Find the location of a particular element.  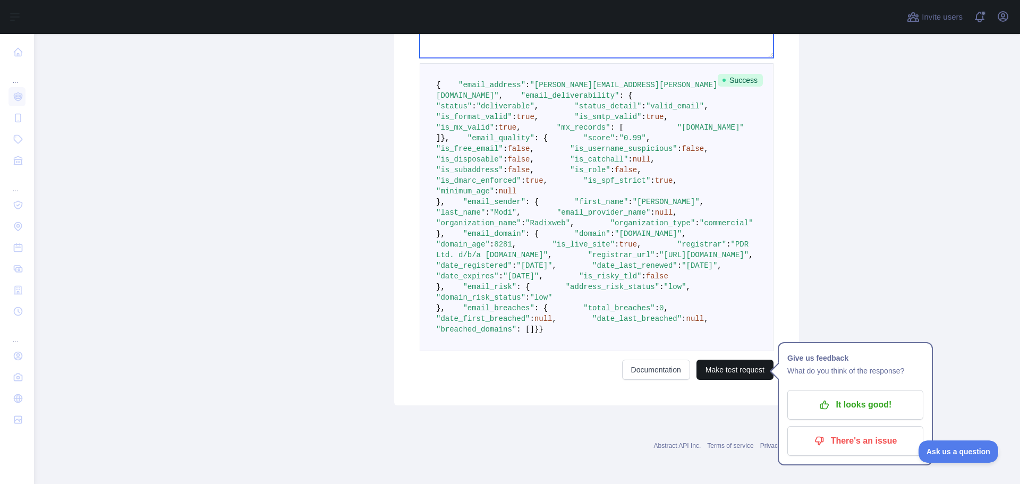

span: "email_risk" is located at coordinates (489, 287).